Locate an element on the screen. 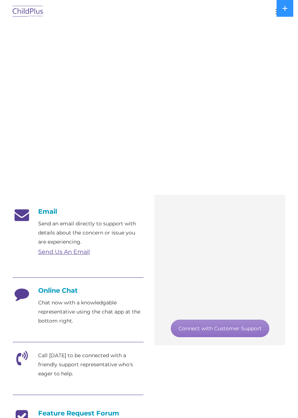 This screenshot has width=298, height=418. h4: Email is located at coordinates (78, 211).